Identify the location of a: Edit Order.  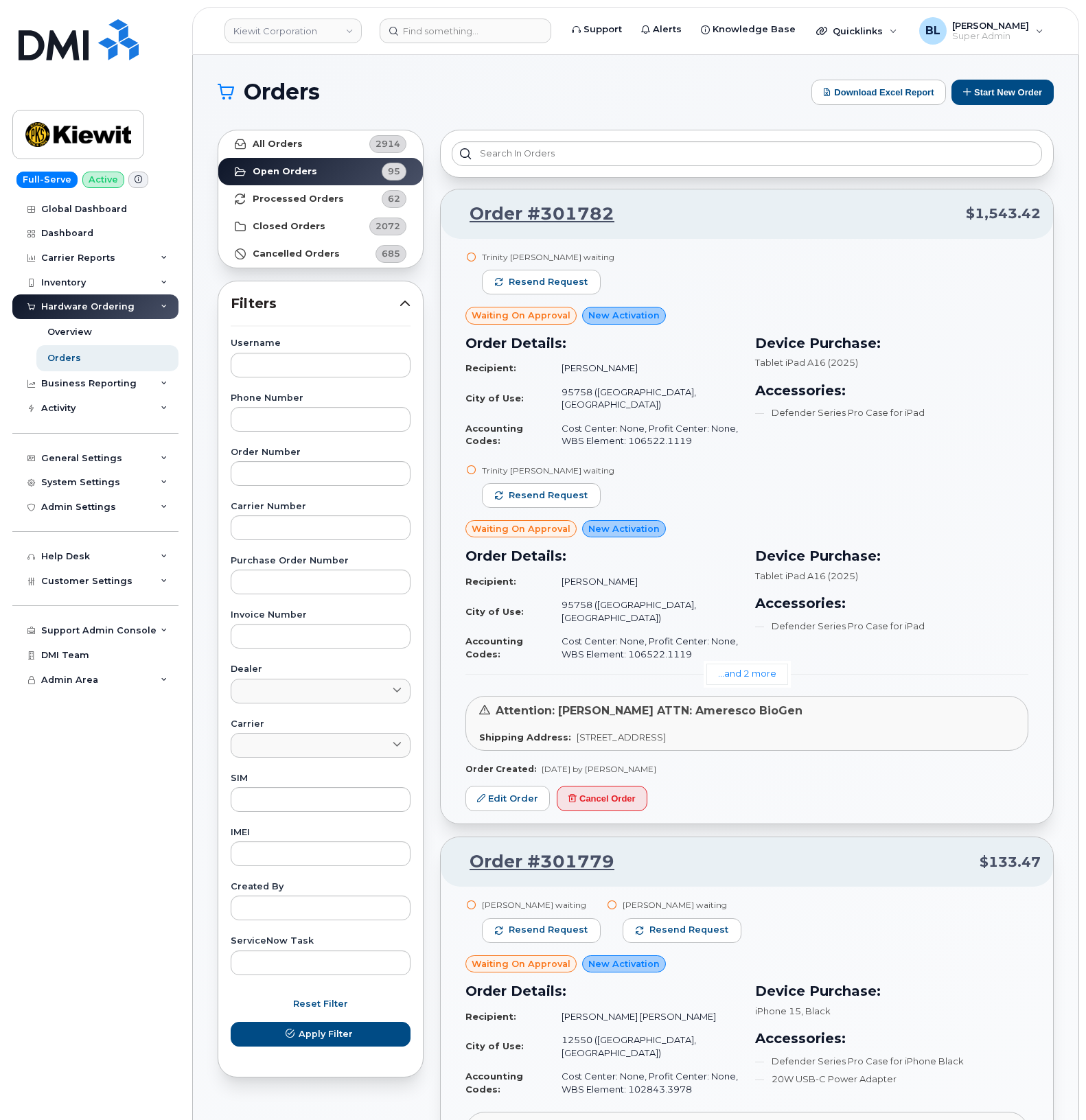
(507, 798).